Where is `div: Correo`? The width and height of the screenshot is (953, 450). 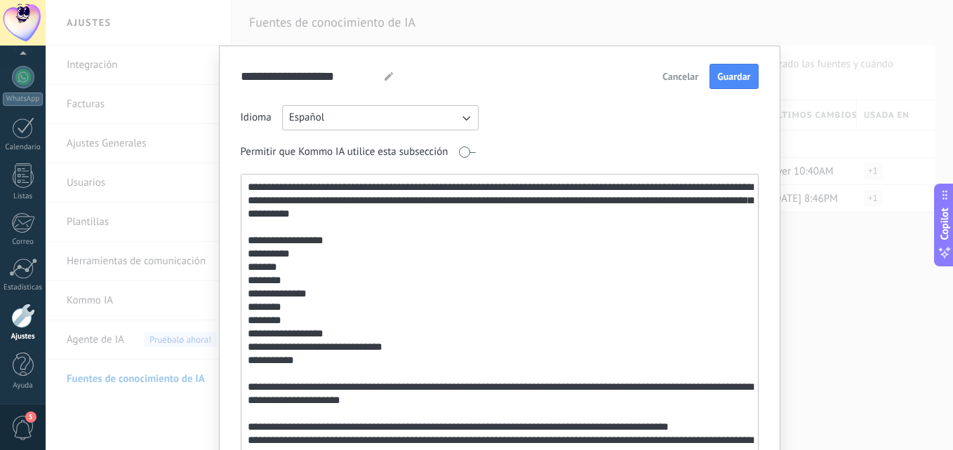
div: Correo is located at coordinates (23, 242).